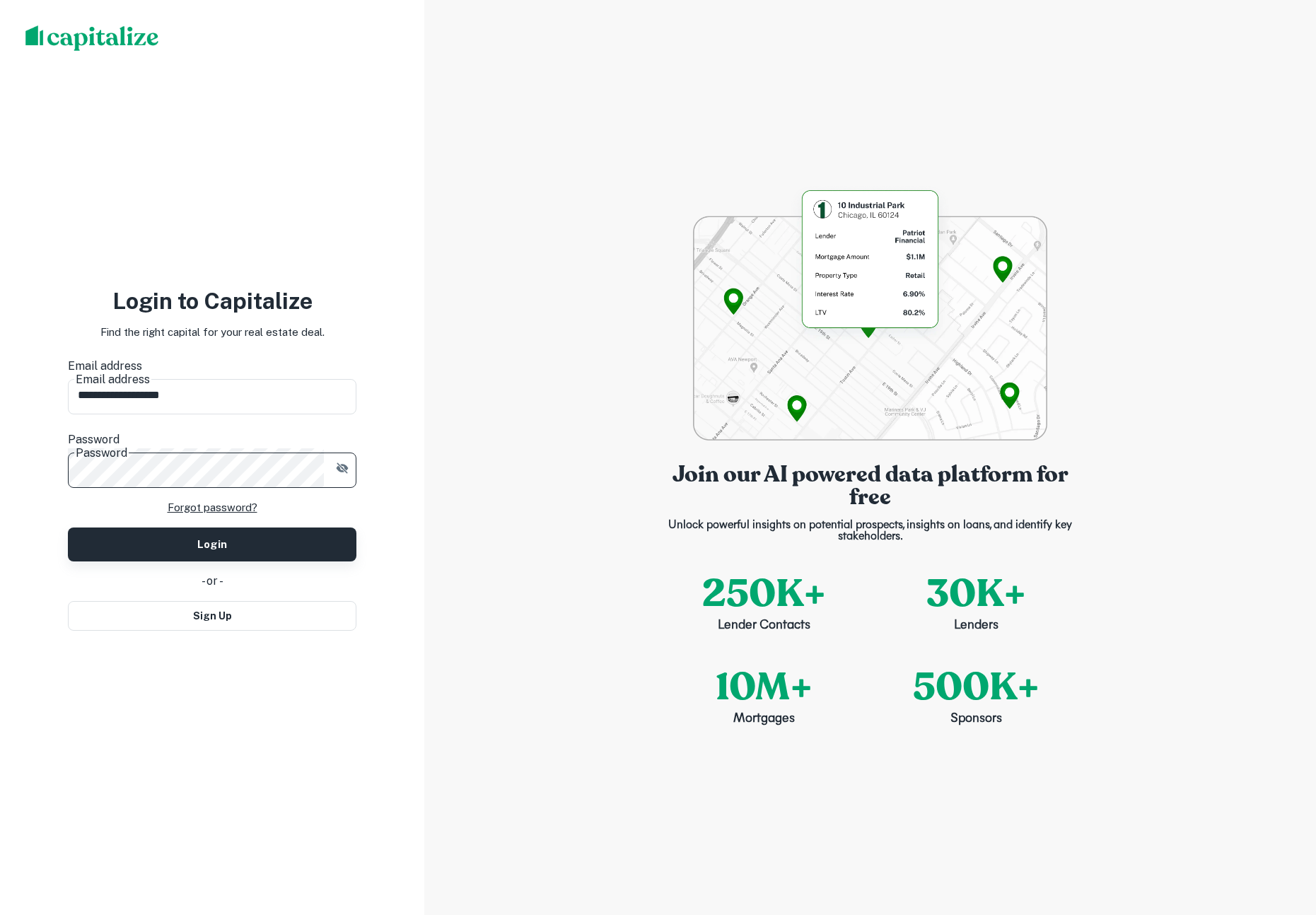 This screenshot has height=915, width=1316. Describe the element at coordinates (212, 545) in the screenshot. I see `button: Login` at that location.